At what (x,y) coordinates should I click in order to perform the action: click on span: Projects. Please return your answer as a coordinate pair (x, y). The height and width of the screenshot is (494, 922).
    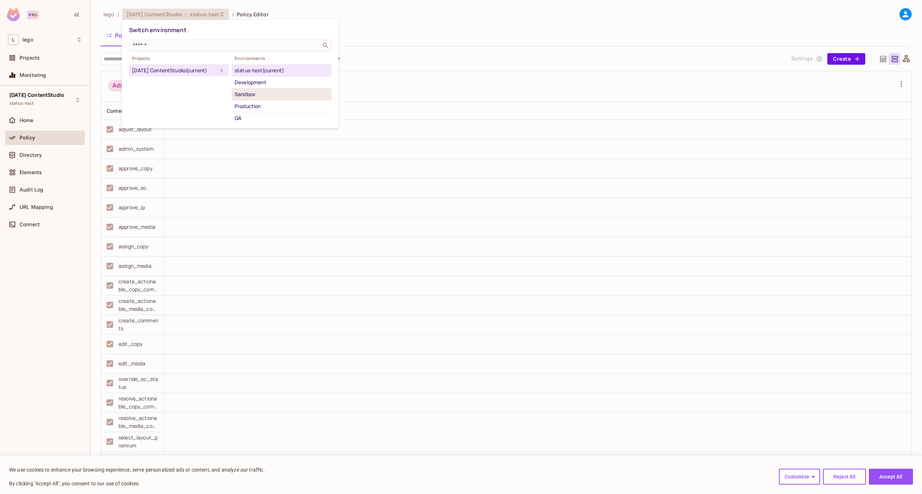
    Looking at the image, I should click on (179, 59).